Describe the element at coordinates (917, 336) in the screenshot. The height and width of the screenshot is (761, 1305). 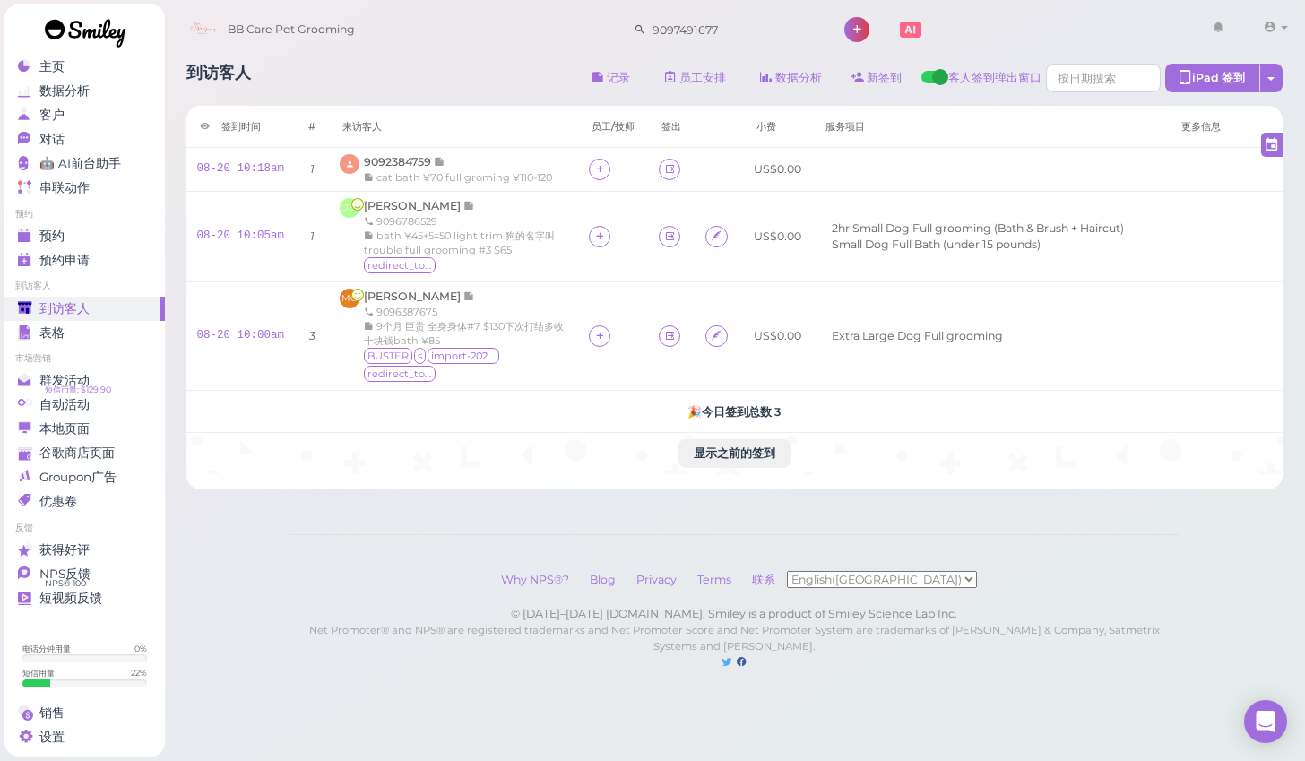
I see `li: Extra Large Dog Full grooming` at that location.